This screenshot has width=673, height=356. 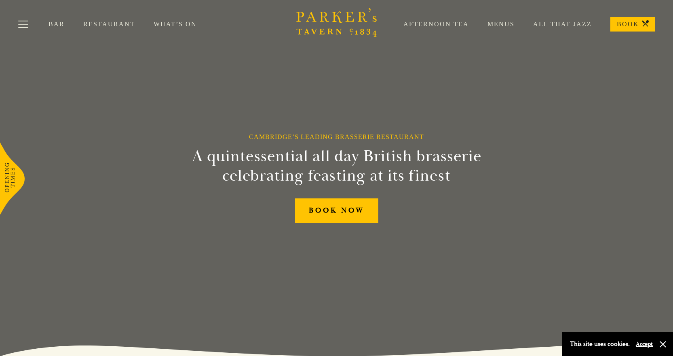 I want to click on button: Close and accept, so click(x=662, y=344).